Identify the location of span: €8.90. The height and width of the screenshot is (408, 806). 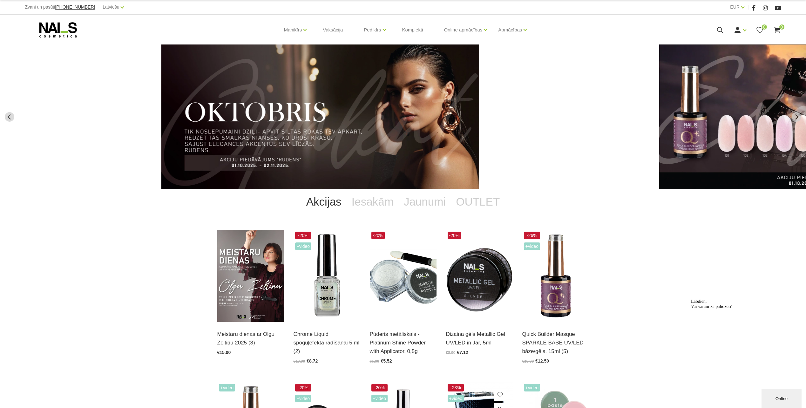
(451, 353).